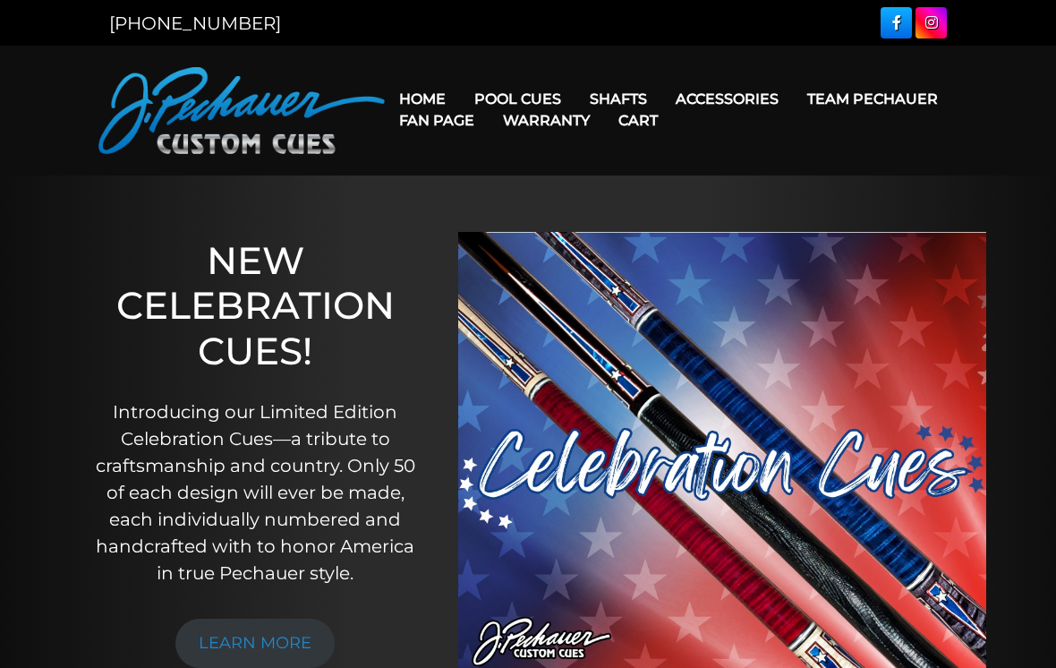  What do you see at coordinates (517, 98) in the screenshot?
I see `a: Pool Cues` at bounding box center [517, 98].